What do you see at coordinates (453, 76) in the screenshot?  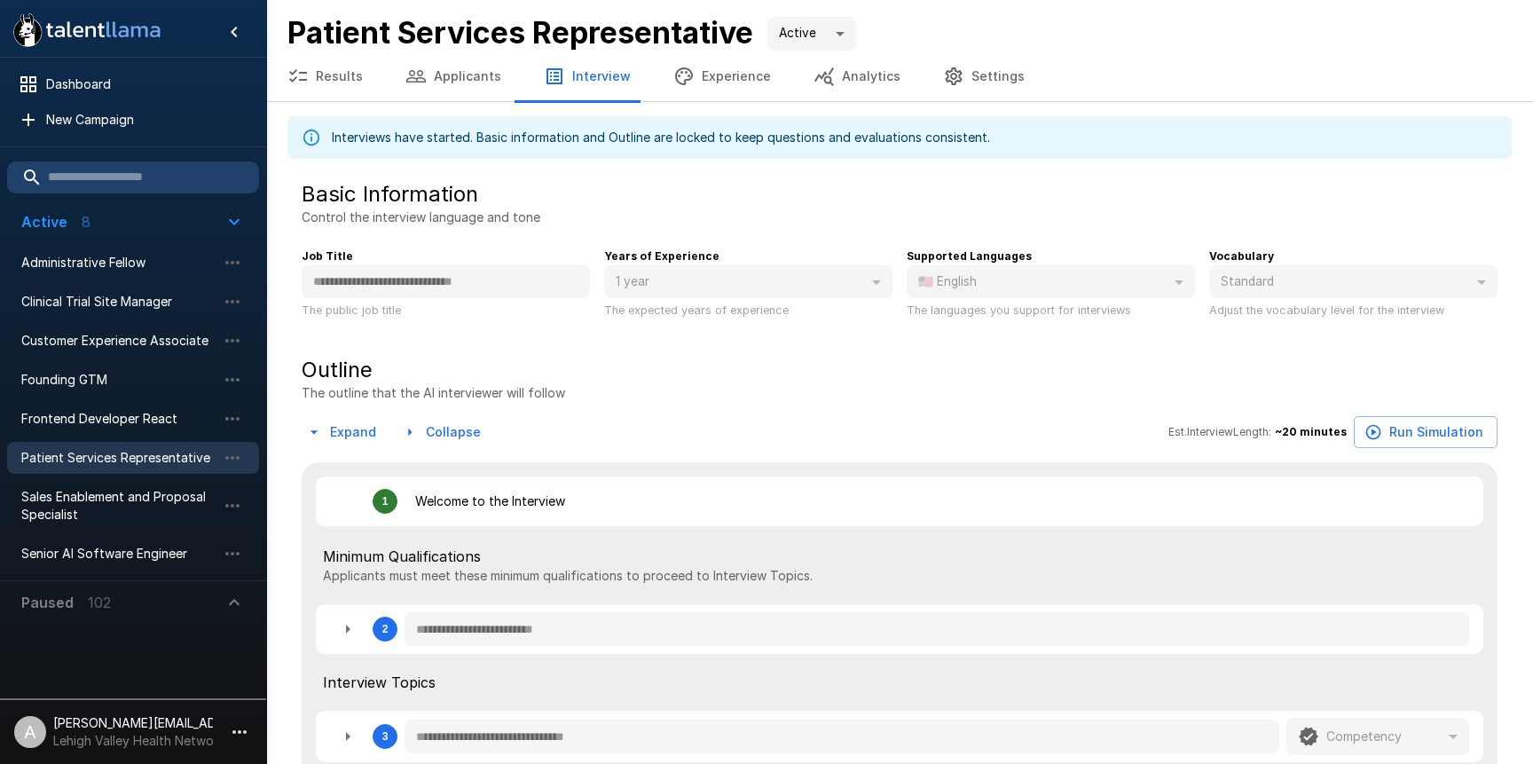 I see `button: Applicants` at bounding box center [453, 76].